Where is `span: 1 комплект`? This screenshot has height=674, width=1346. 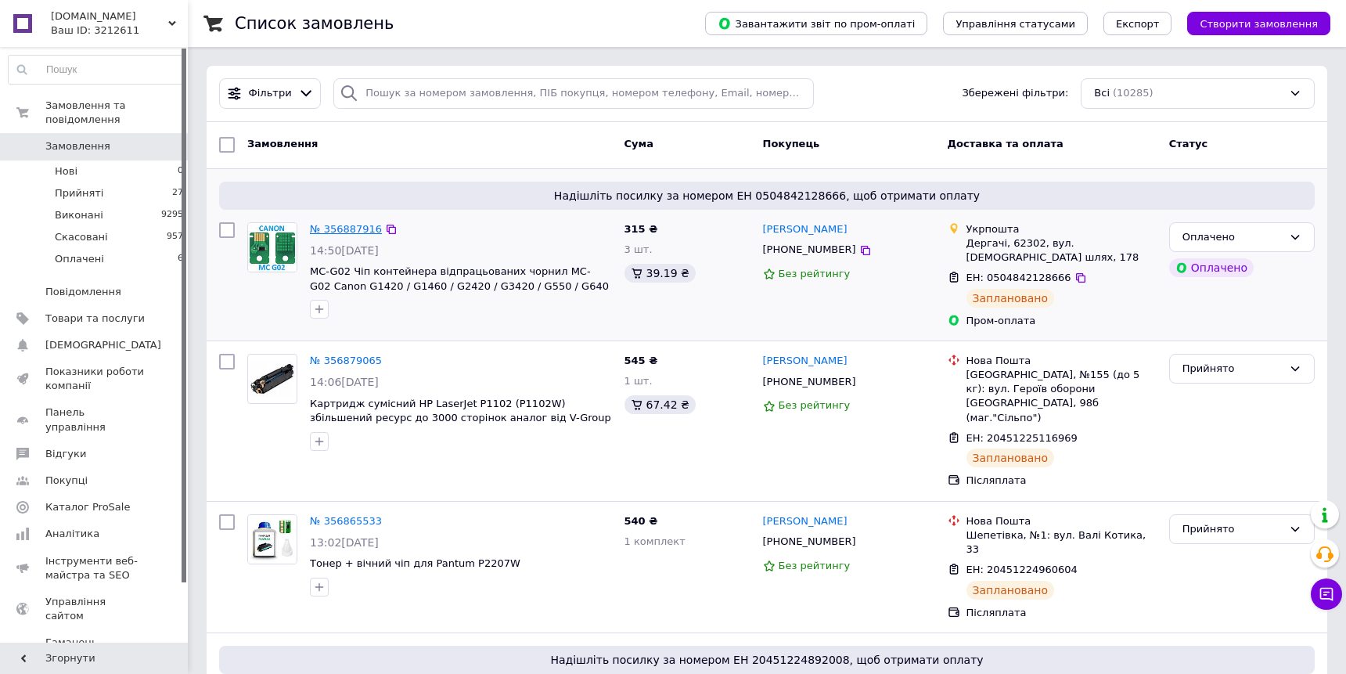
span: 1 комплект is located at coordinates (655, 541).